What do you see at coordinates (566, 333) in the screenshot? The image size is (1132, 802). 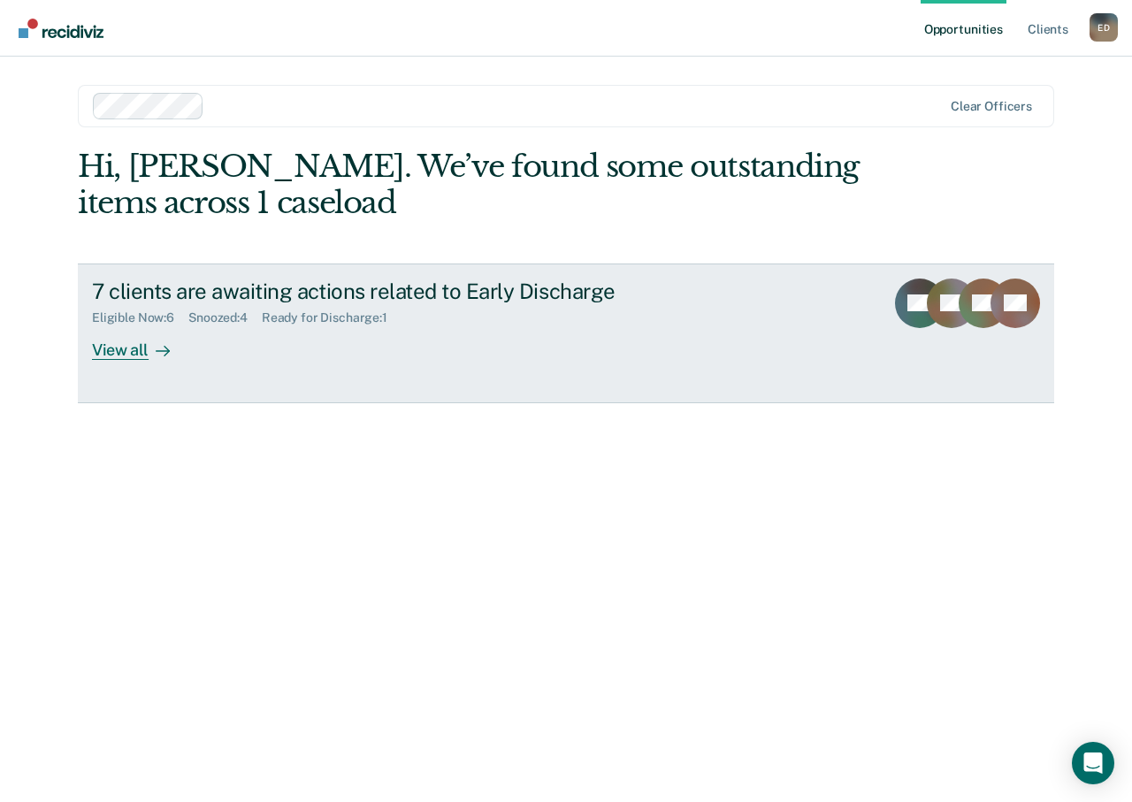 I see `a: 7 clients are awaiting actions related to Early DischargeEligible Now:6Snoozed:4Ready for Dischar...` at bounding box center [566, 333].